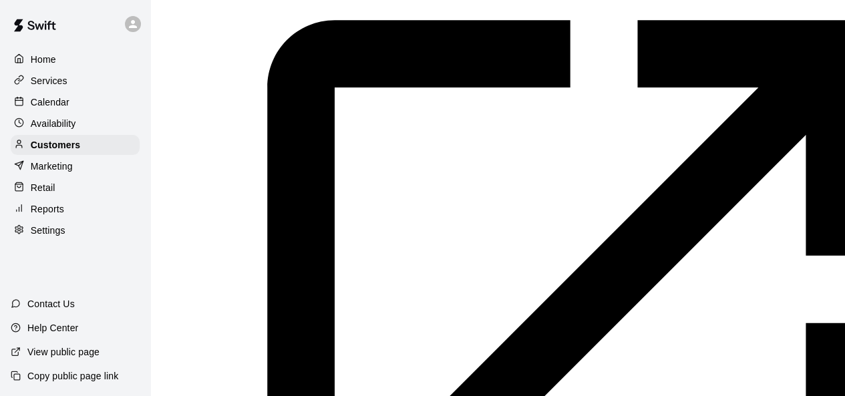 The height and width of the screenshot is (396, 845). I want to click on a: Services, so click(75, 81).